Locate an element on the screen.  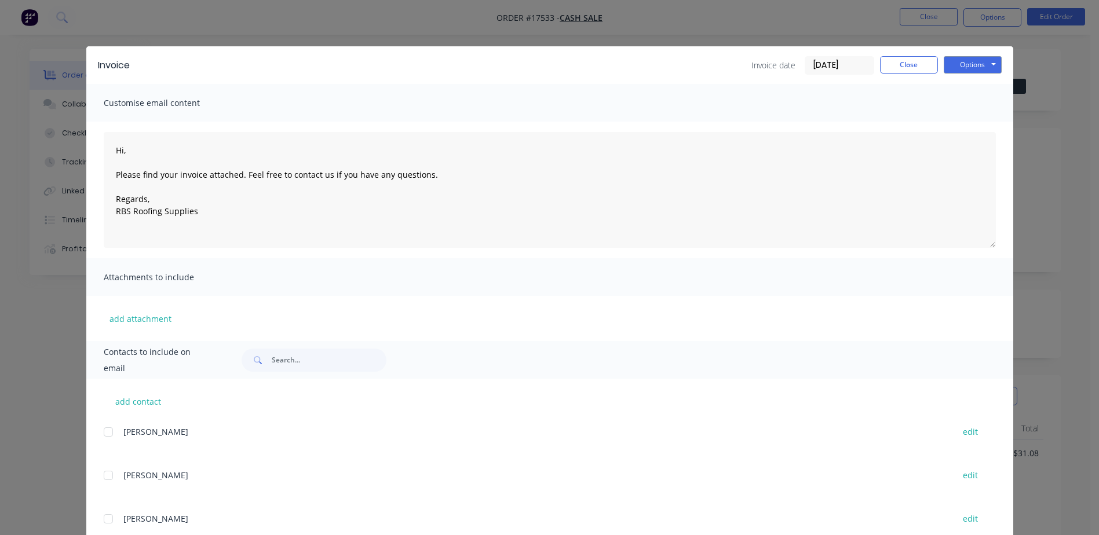
span: Contacts to include on email is located at coordinates (158, 360).